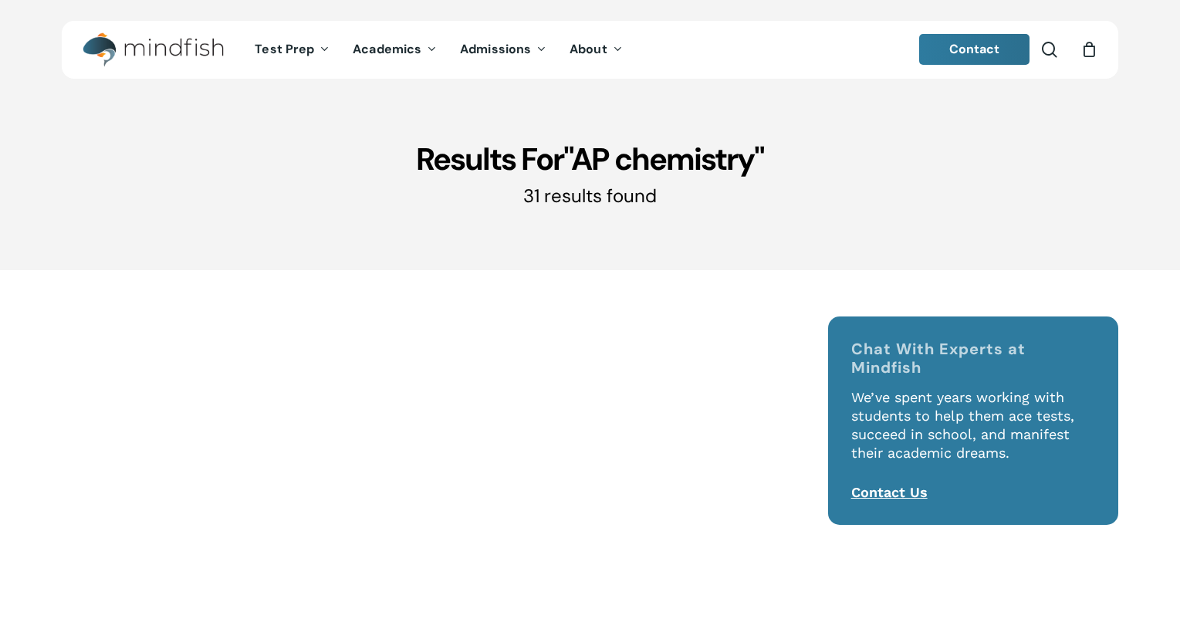  What do you see at coordinates (387, 49) in the screenshot?
I see `span: Academics` at bounding box center [387, 49].